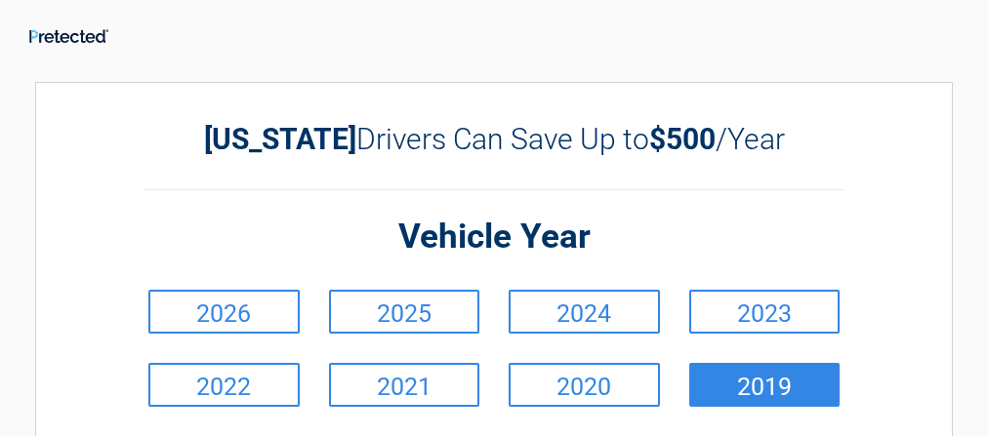  I want to click on h2: Drivers Can Save Up to /Year, so click(494, 139).